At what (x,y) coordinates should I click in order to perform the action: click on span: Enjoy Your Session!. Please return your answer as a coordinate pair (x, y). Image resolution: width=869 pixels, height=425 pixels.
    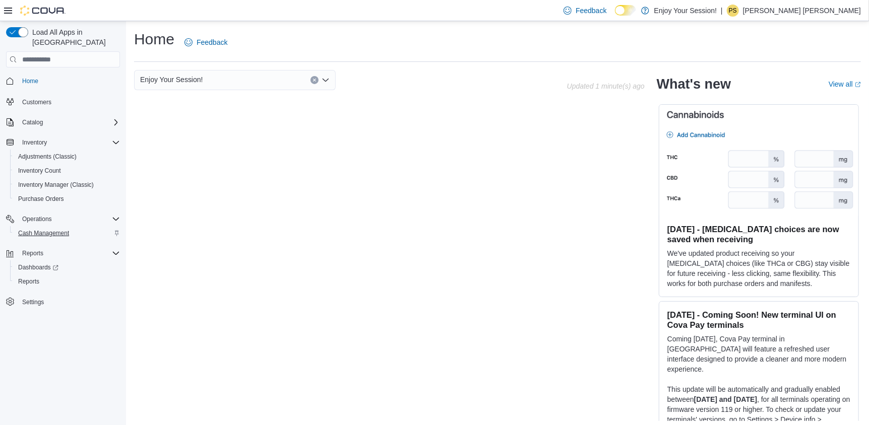
    Looking at the image, I should click on (171, 80).